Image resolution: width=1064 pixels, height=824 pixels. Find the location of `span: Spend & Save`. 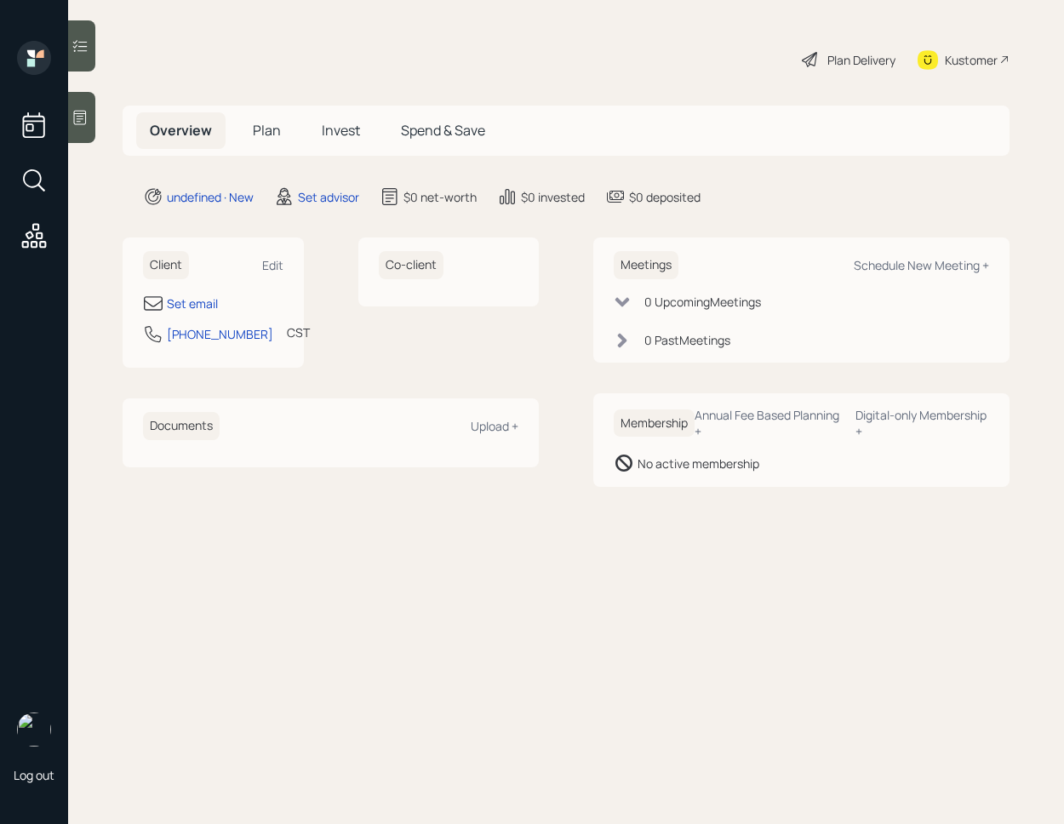

span: Spend & Save is located at coordinates (443, 130).